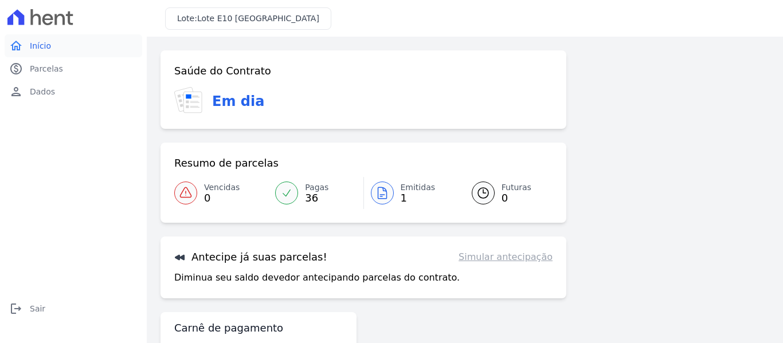 Image resolution: width=783 pixels, height=343 pixels. Describe the element at coordinates (516, 187) in the screenshot. I see `span: Futuras` at that location.